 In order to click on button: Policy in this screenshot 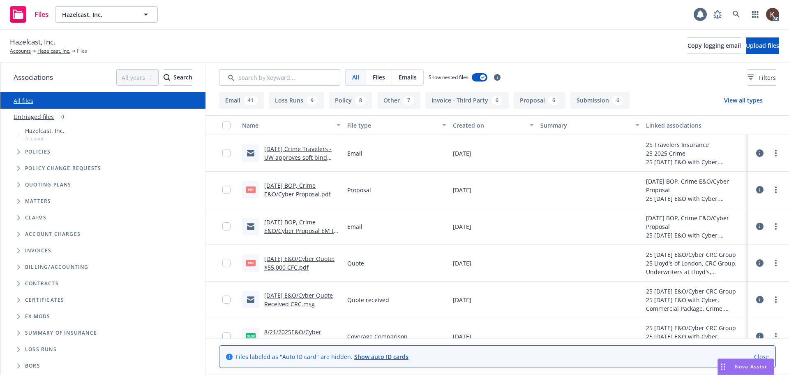, I will do `click(351, 100)`.